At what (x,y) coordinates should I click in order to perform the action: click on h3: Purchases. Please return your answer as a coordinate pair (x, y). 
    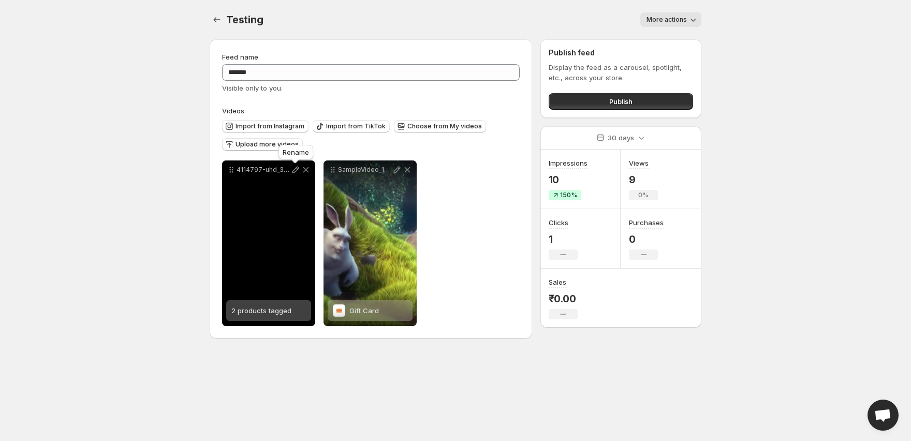
    Looking at the image, I should click on (646, 222).